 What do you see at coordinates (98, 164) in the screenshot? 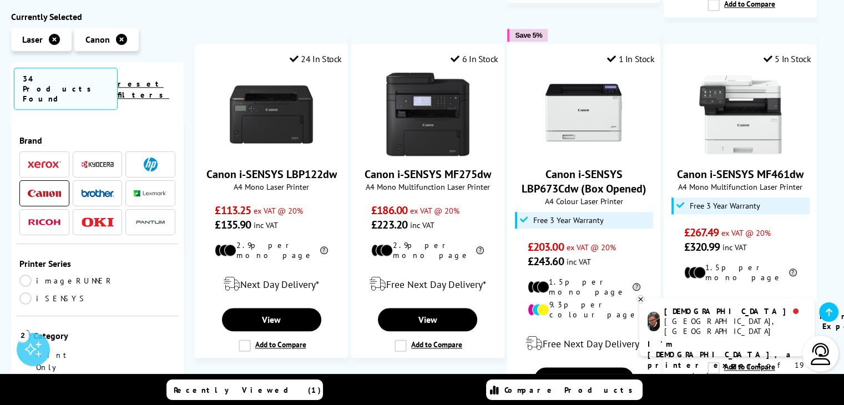
I see `a: Kyocera` at bounding box center [98, 164].